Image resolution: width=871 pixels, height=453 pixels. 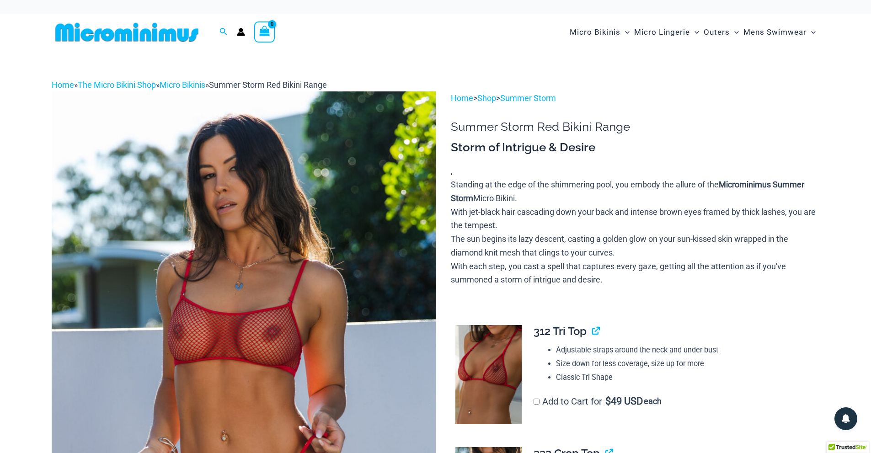 What do you see at coordinates (624, 402) in the screenshot?
I see `span: 49 USD` at bounding box center [624, 402].